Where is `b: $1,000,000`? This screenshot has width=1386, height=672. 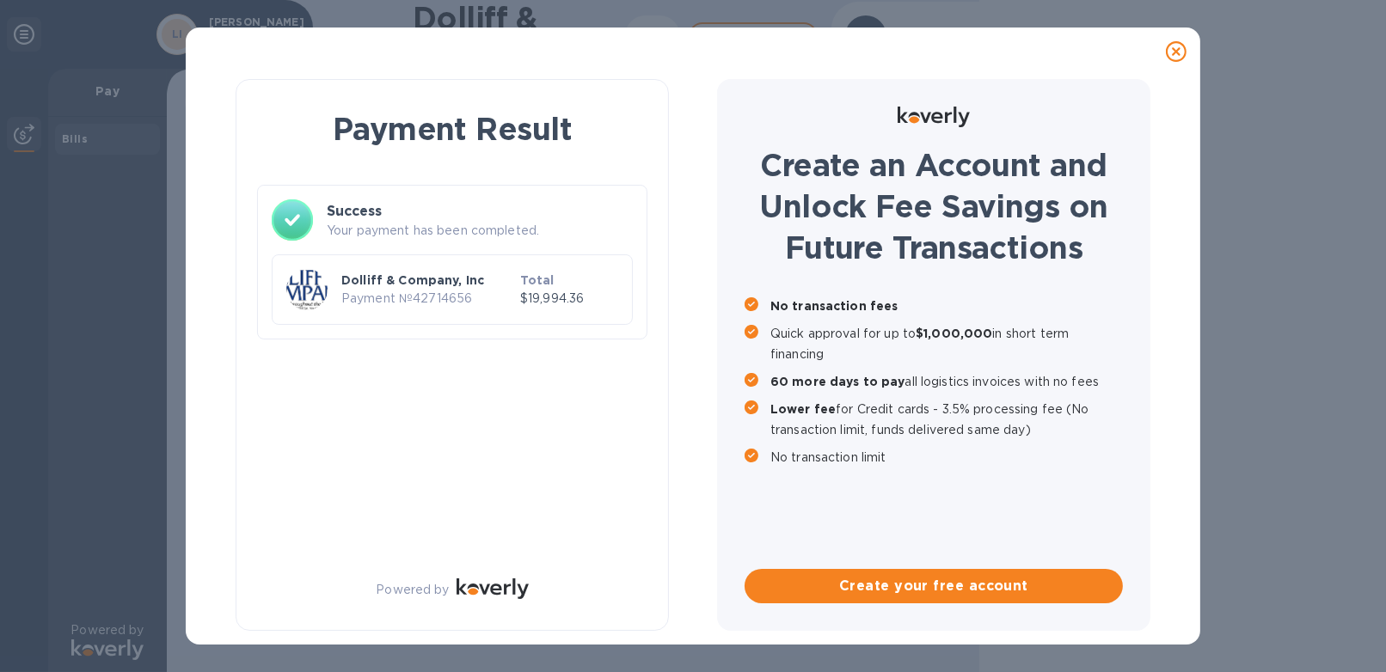
b: $1,000,000 is located at coordinates (953, 334).